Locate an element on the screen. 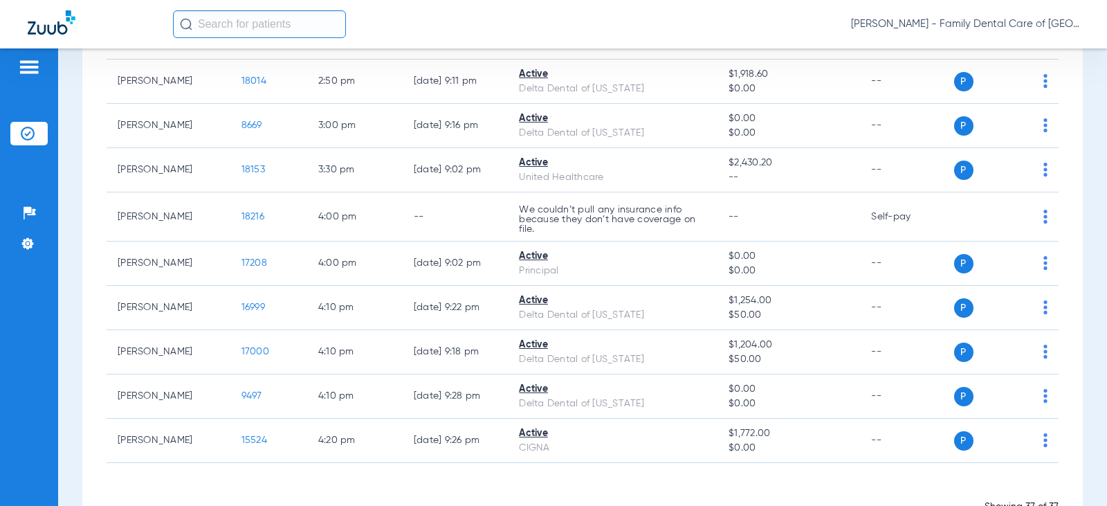 The image size is (1107, 506). span: 17000 is located at coordinates (255, 352).